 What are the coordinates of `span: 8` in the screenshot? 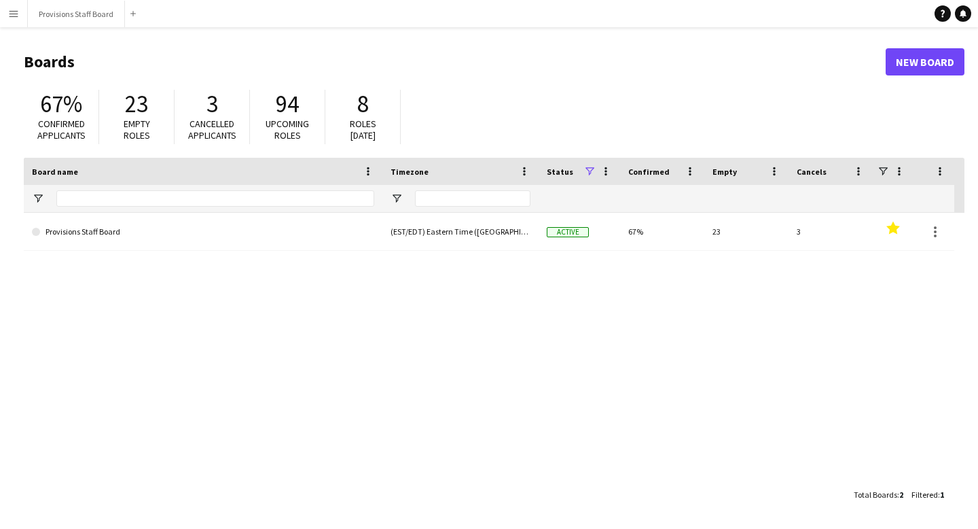 It's located at (363, 104).